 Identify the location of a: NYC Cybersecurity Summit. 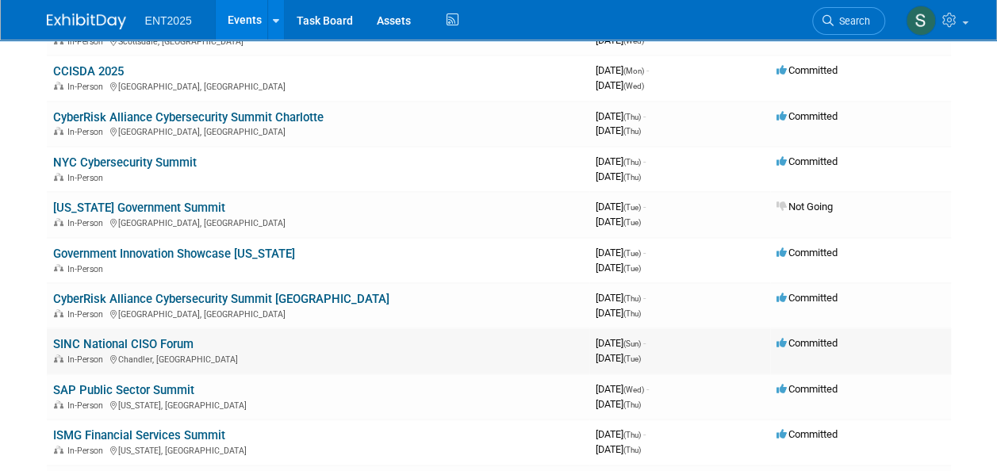
(125, 163).